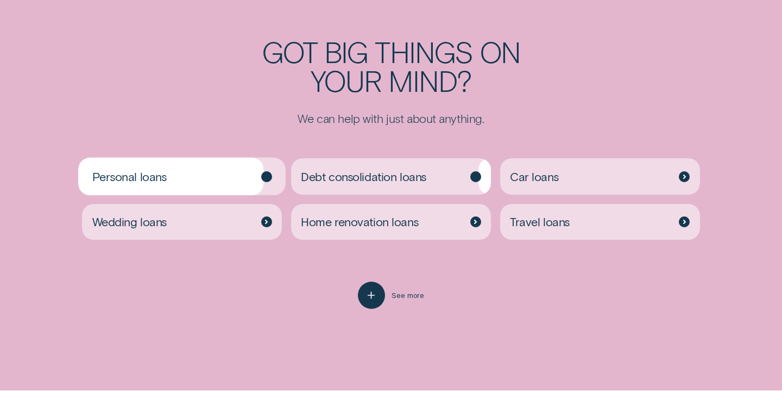  Describe the element at coordinates (391, 176) in the screenshot. I see `a: Debt consolidation loans` at that location.